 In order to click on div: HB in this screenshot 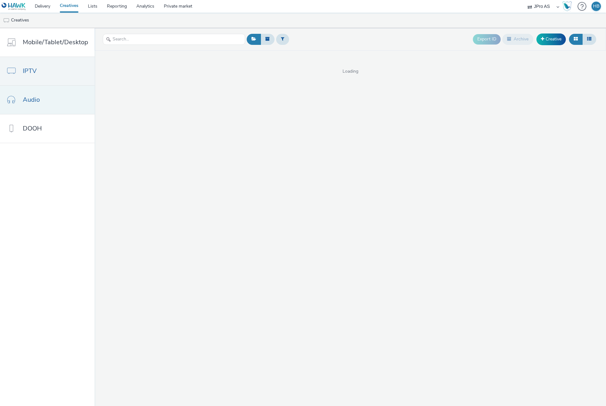, I will do `click(596, 6)`.